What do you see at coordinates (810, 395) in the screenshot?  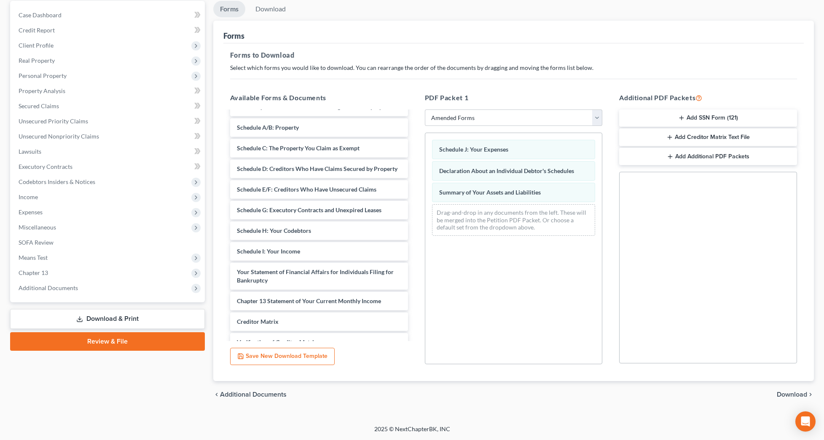 I see `i: chevron_right` at bounding box center [810, 395].